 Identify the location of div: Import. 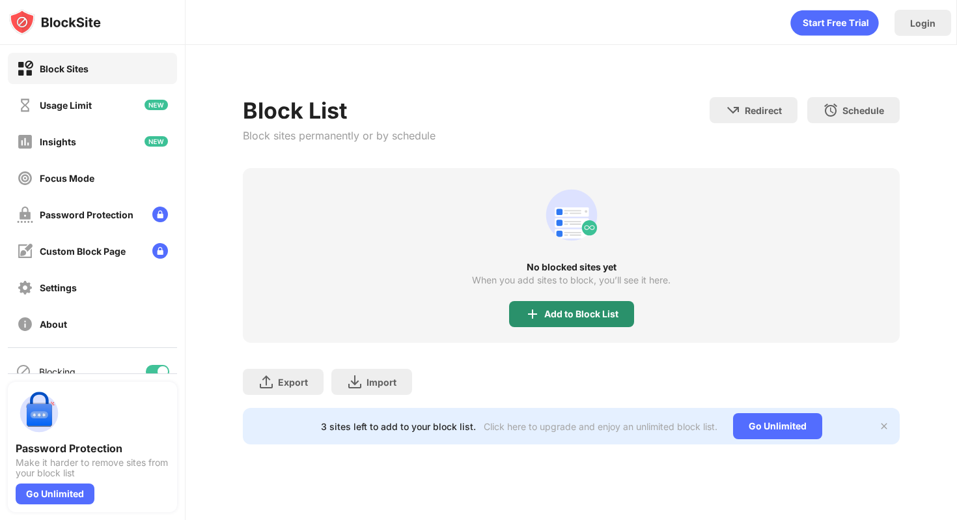
(381, 381).